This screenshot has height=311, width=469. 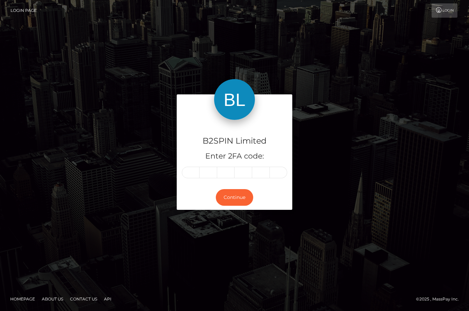 What do you see at coordinates (235, 198) in the screenshot?
I see `button: Continue` at bounding box center [235, 198].